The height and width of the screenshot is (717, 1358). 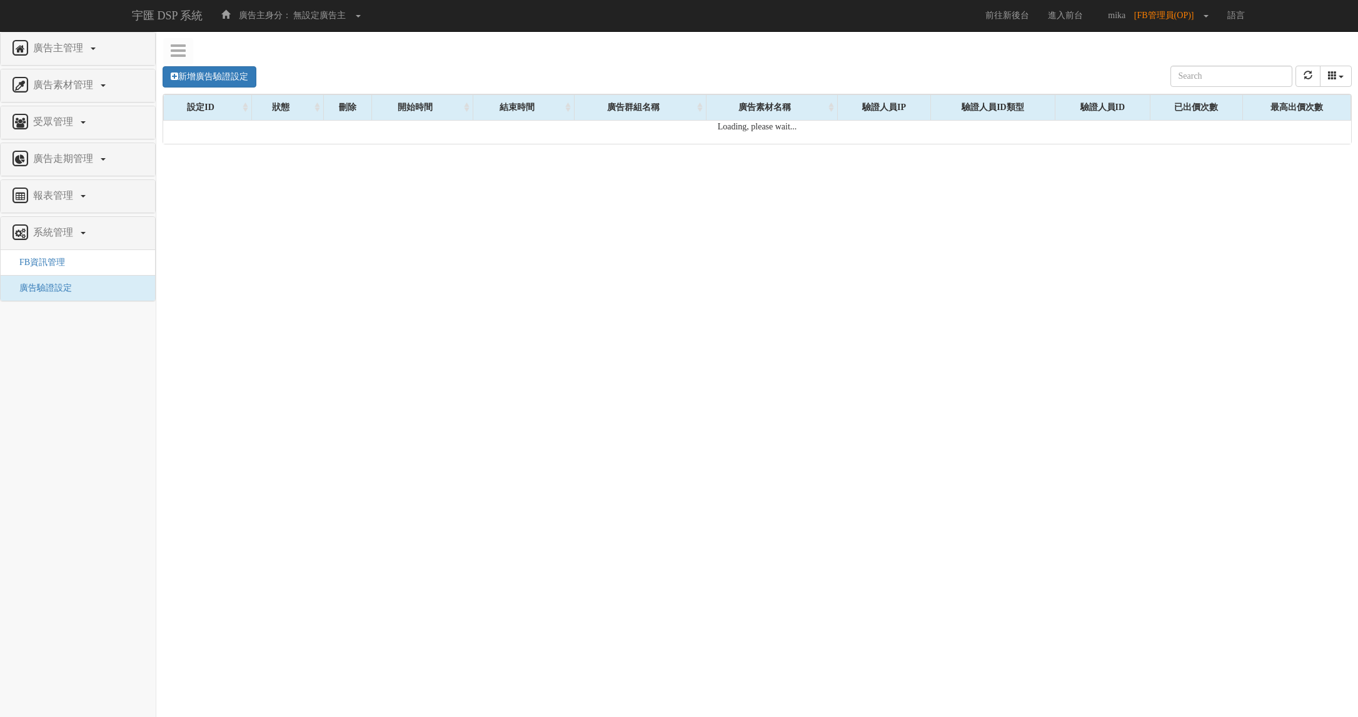 I want to click on span: 報表管理, so click(x=54, y=195).